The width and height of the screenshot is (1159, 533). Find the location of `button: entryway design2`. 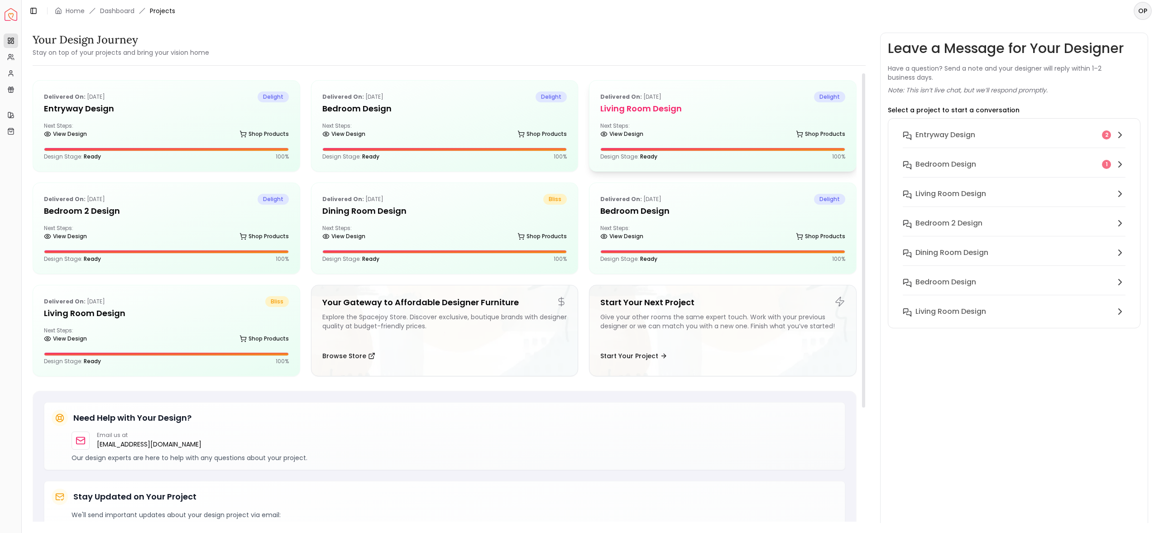

button: entryway design2 is located at coordinates (1014, 140).